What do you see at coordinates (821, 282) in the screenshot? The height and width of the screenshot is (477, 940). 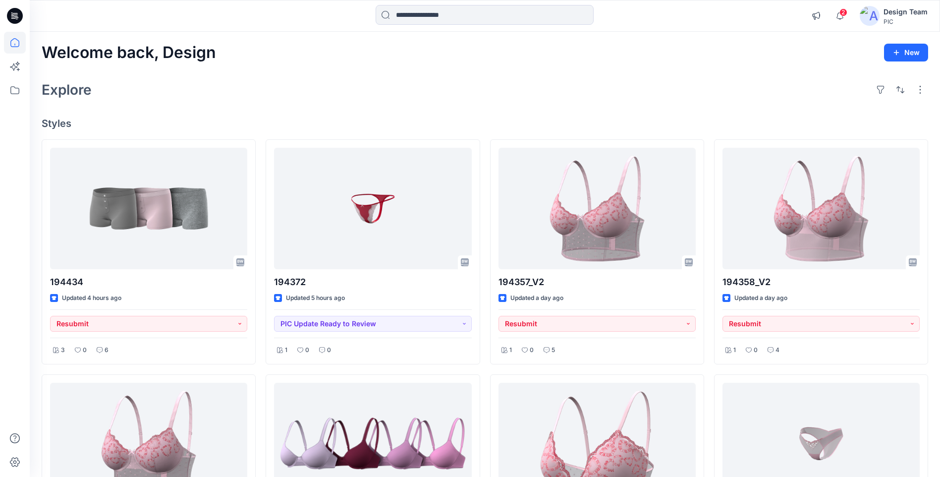 I see `p: 194358_V2` at bounding box center [821, 282].